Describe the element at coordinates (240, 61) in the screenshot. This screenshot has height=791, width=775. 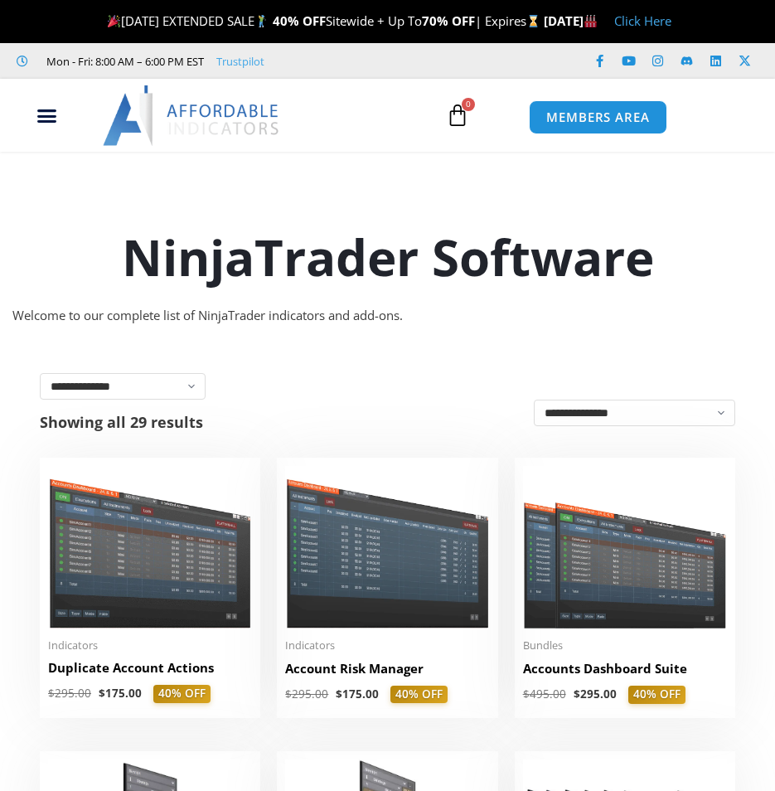
I see `a: Trustpilot` at that location.